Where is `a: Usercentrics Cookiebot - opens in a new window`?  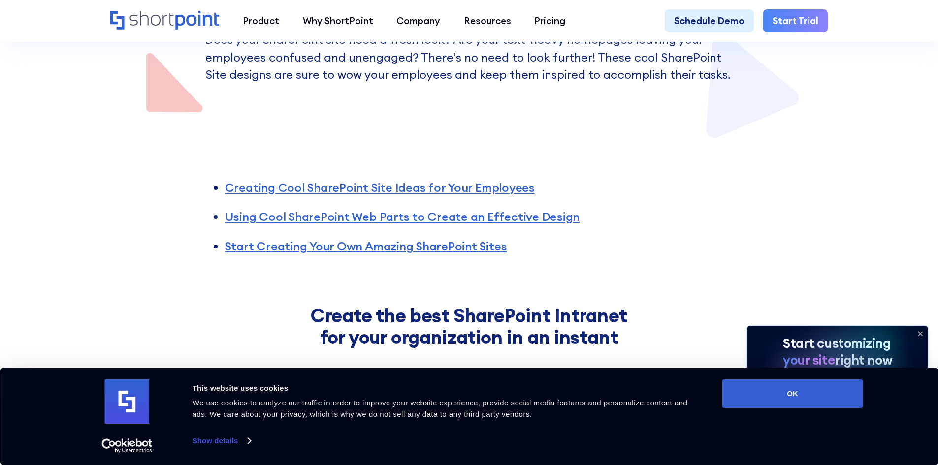 a: Usercentrics Cookiebot - opens in a new window is located at coordinates (127, 446).